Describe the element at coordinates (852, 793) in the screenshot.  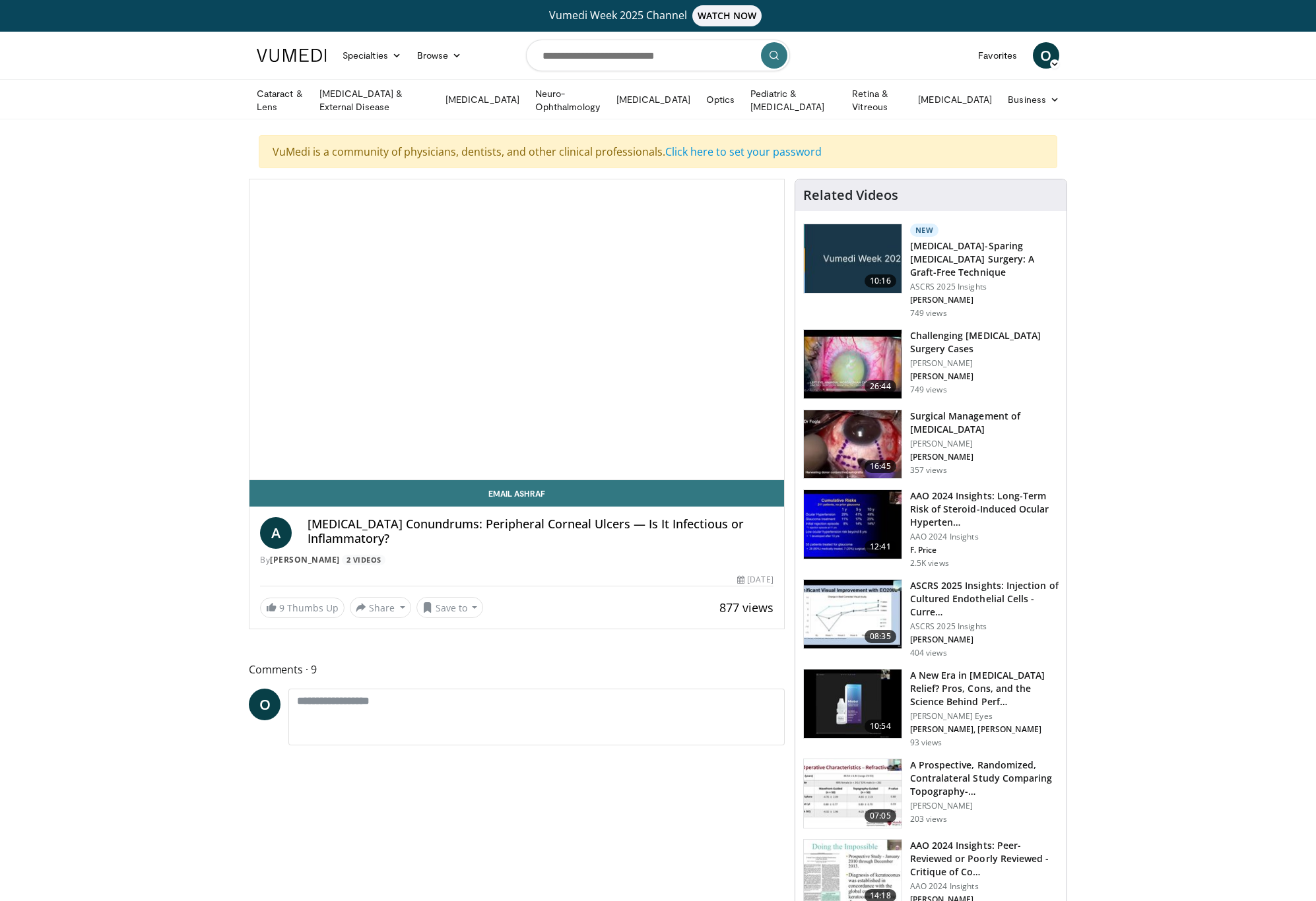
I see `img: 7ad6df95-921c-4480-b7a7-3fb615fa6966.150x105_q85_crop-smart_upscale.jpg` at that location.